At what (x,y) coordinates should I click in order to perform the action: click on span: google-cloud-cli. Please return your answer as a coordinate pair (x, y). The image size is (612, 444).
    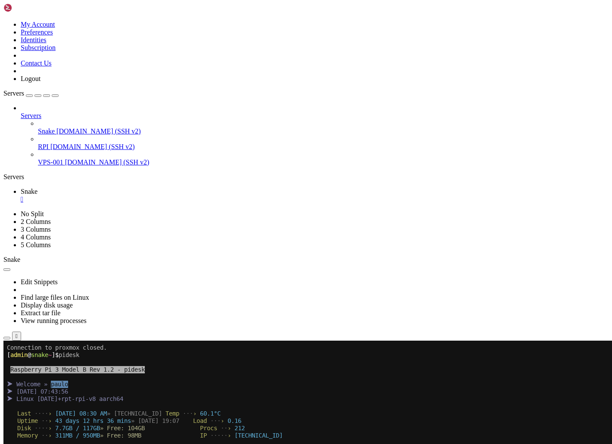
    Looking at the image, I should click on (31, 249).